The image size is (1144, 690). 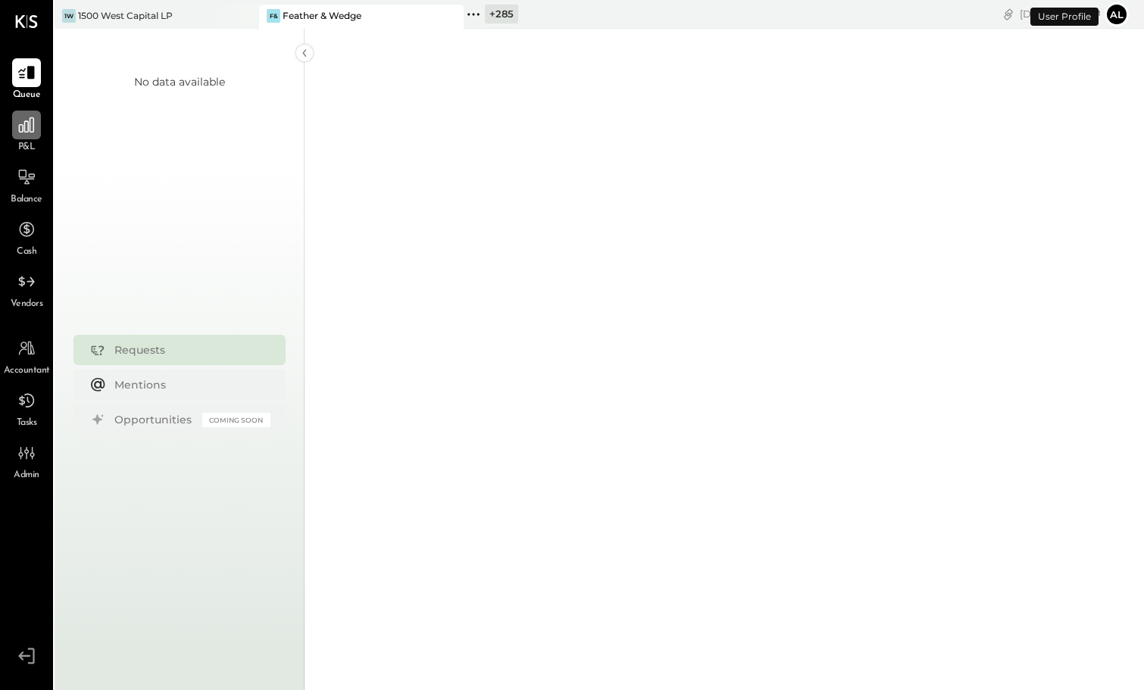 I want to click on div: 1500 West Capital LP, so click(x=125, y=15).